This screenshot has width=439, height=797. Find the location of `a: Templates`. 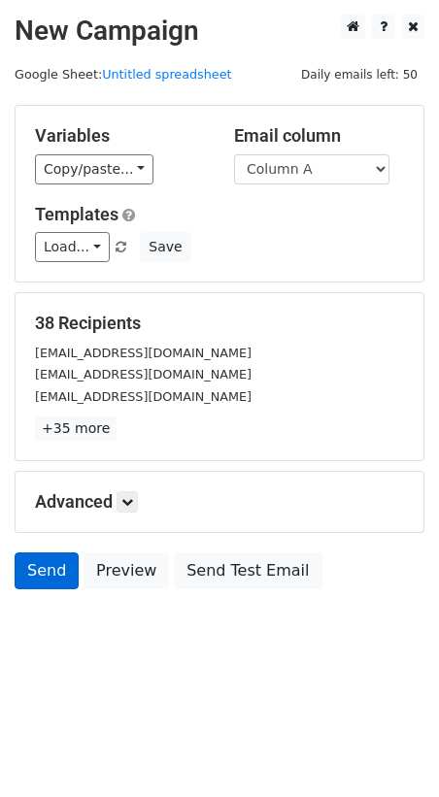

a: Templates is located at coordinates (77, 214).